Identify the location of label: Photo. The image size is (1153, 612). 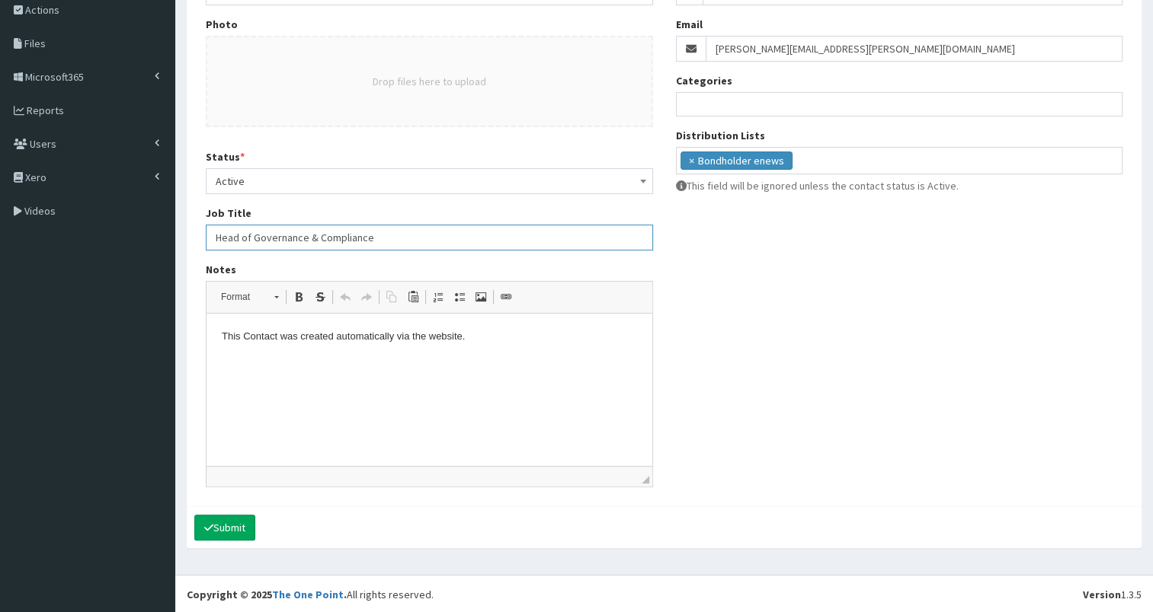
(222, 24).